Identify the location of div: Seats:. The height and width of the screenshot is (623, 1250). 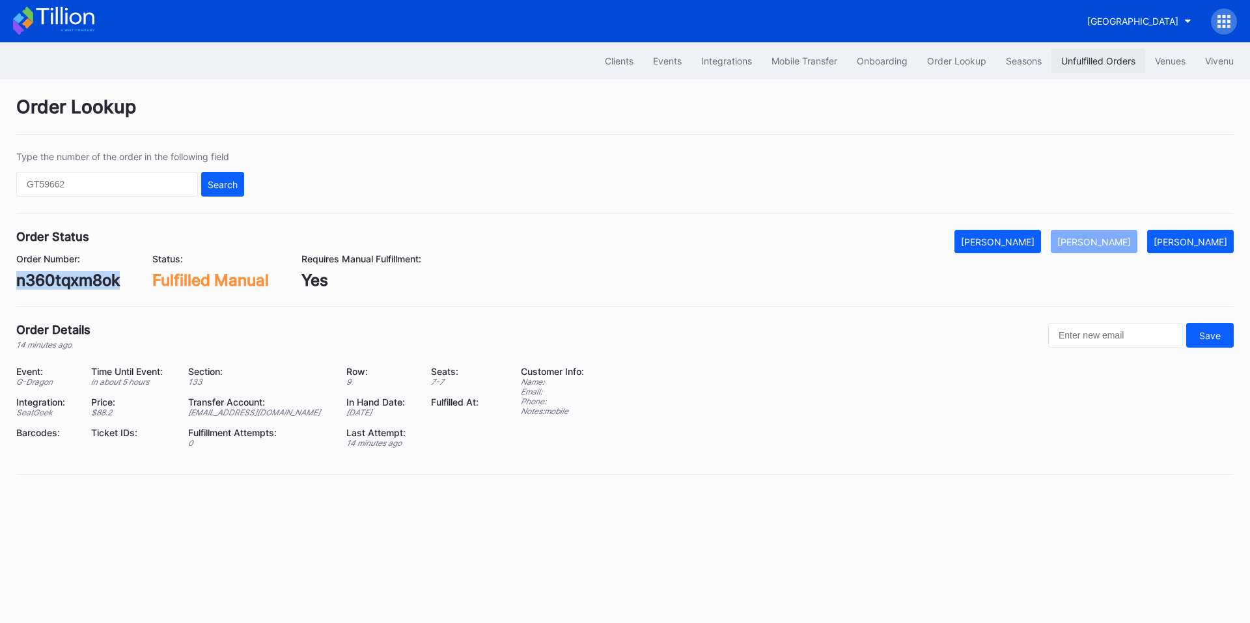
(459, 371).